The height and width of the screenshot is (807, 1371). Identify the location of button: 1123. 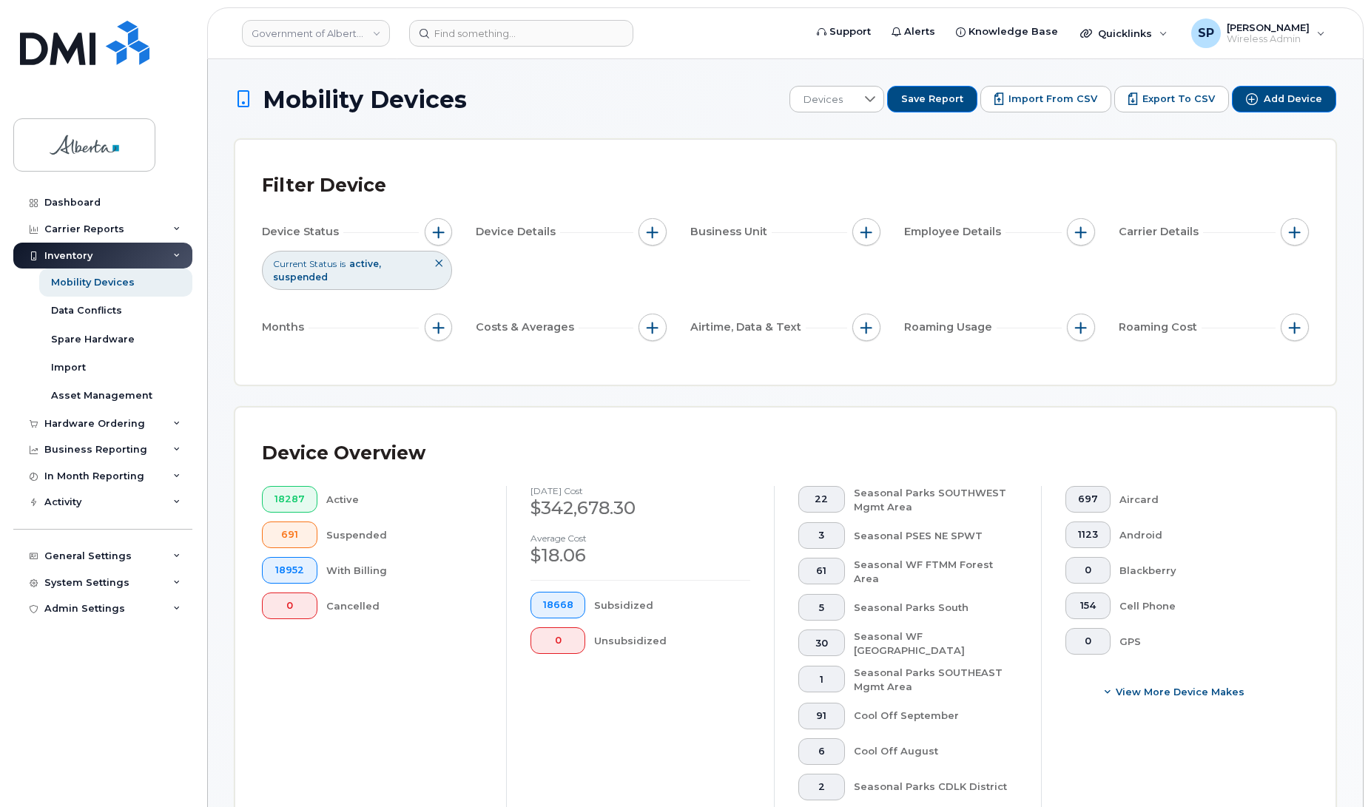
(1088, 535).